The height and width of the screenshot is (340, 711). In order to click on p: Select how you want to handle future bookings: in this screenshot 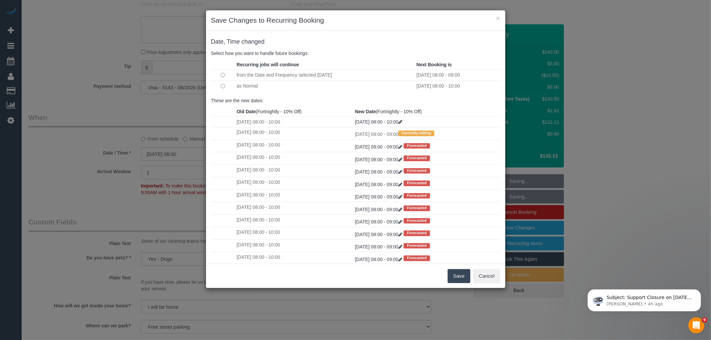, I will do `click(355, 53)`.